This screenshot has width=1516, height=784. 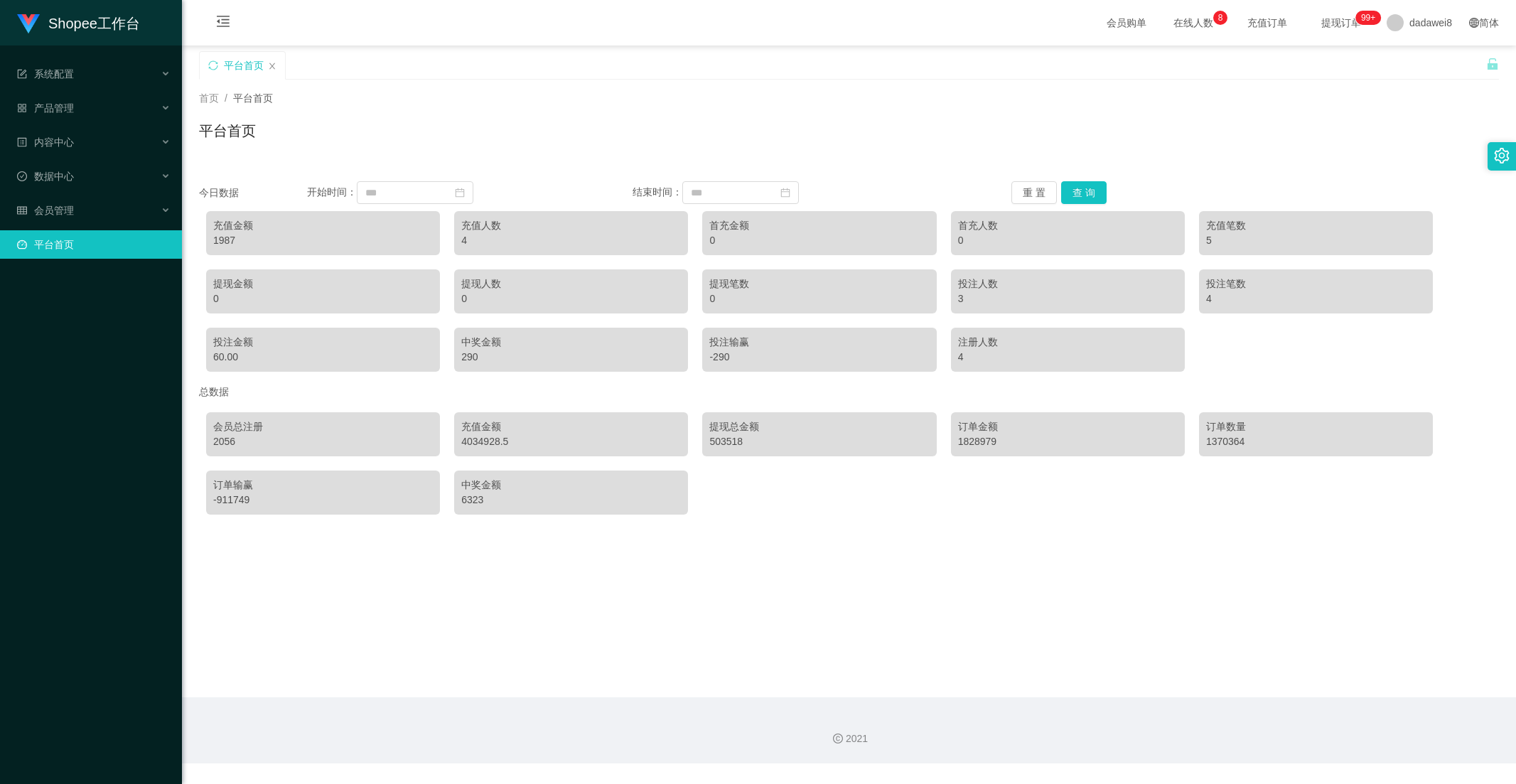 I want to click on div: 4034928.5, so click(x=571, y=441).